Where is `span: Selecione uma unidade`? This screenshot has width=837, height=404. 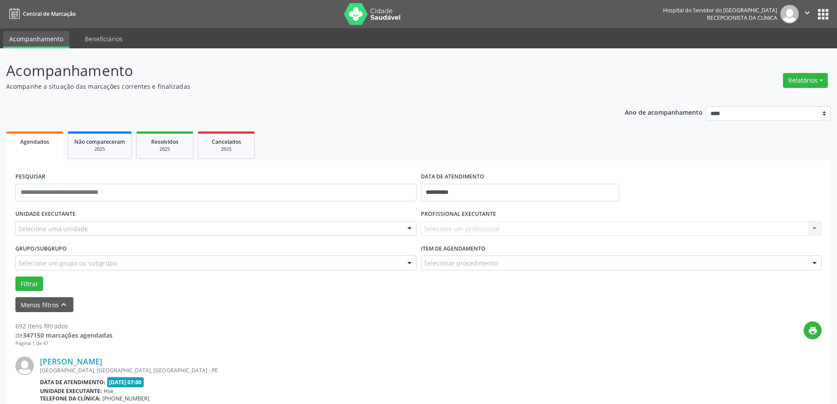
span: Selecione uma unidade is located at coordinates (53, 228).